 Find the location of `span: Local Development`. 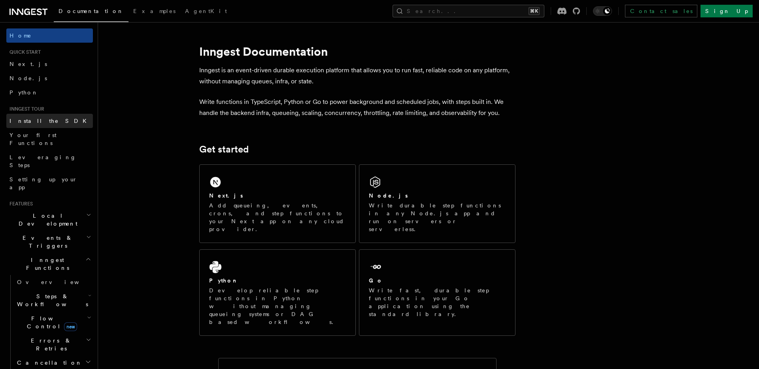

span: Local Development is located at coordinates (46, 220).